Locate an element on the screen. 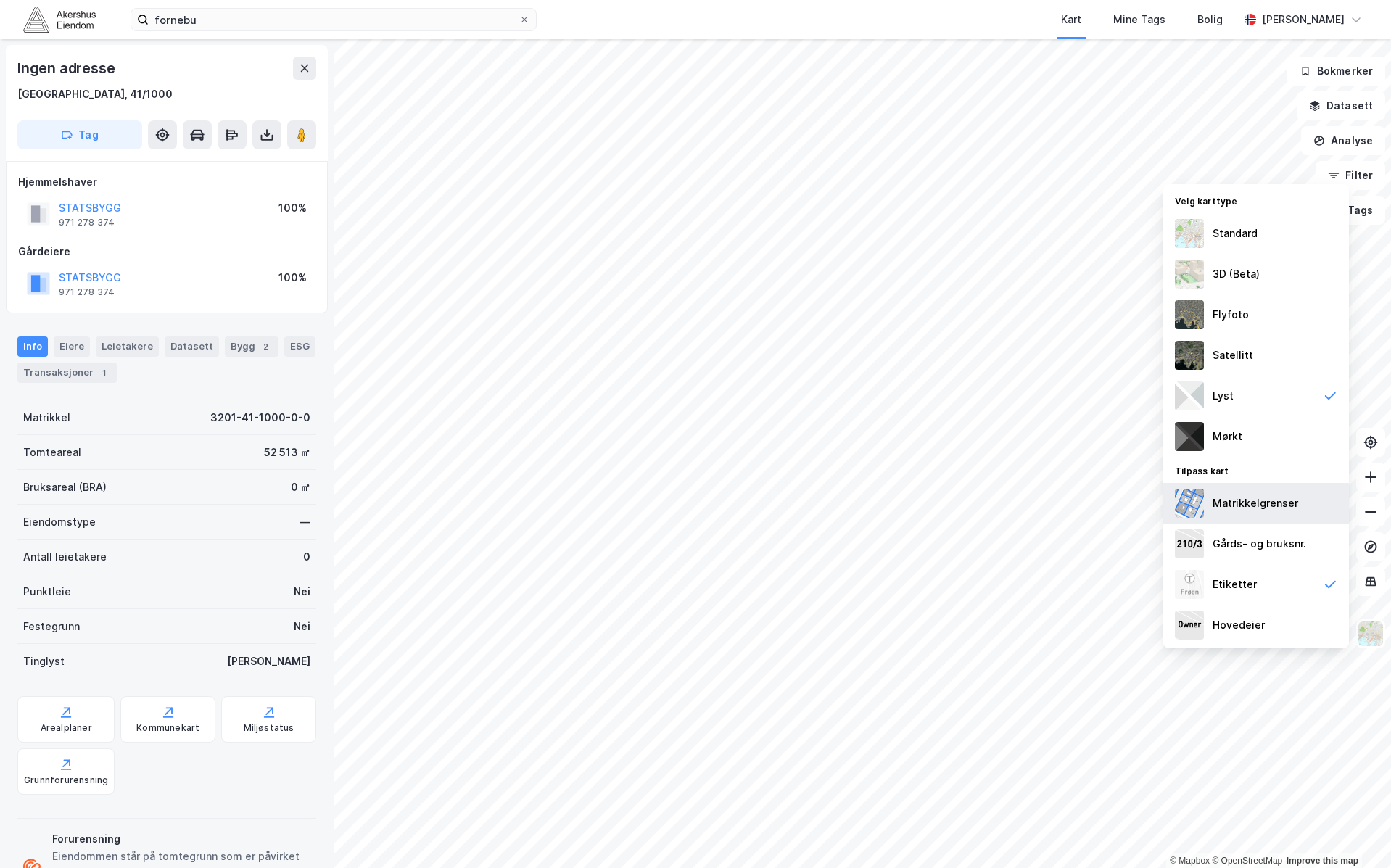 This screenshot has width=1391, height=868. div: 0 is located at coordinates (307, 557).